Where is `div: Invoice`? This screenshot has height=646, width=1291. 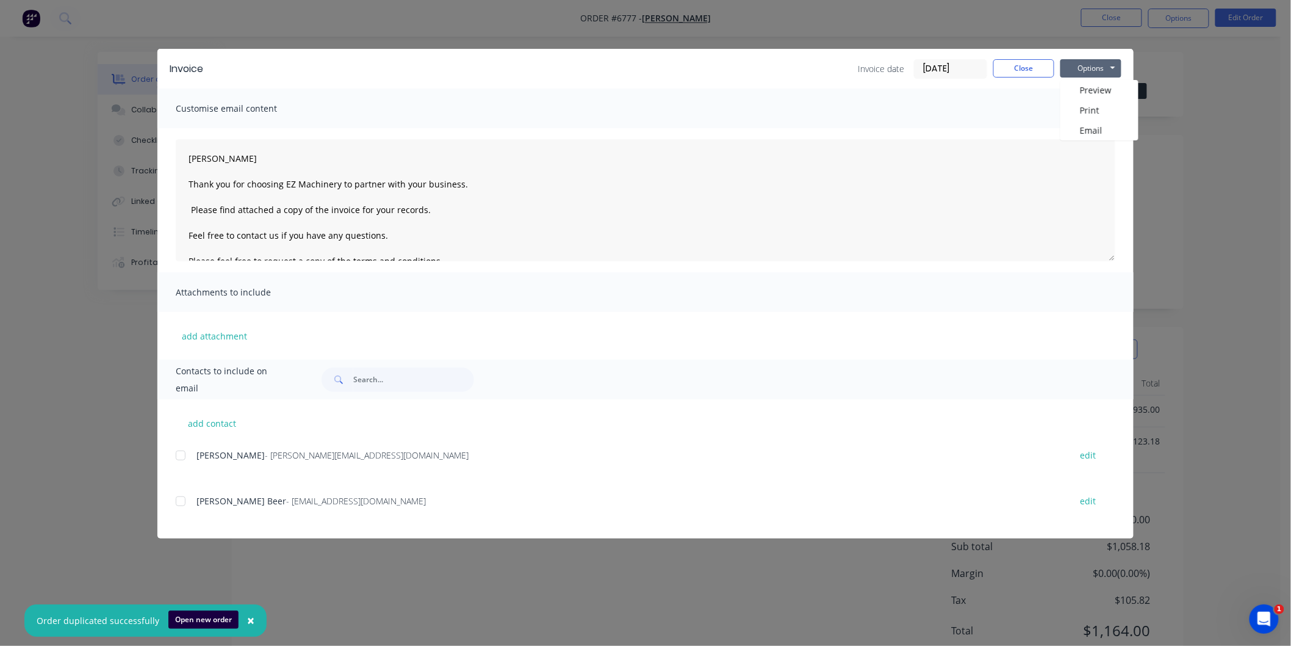
div: Invoice is located at coordinates (186, 69).